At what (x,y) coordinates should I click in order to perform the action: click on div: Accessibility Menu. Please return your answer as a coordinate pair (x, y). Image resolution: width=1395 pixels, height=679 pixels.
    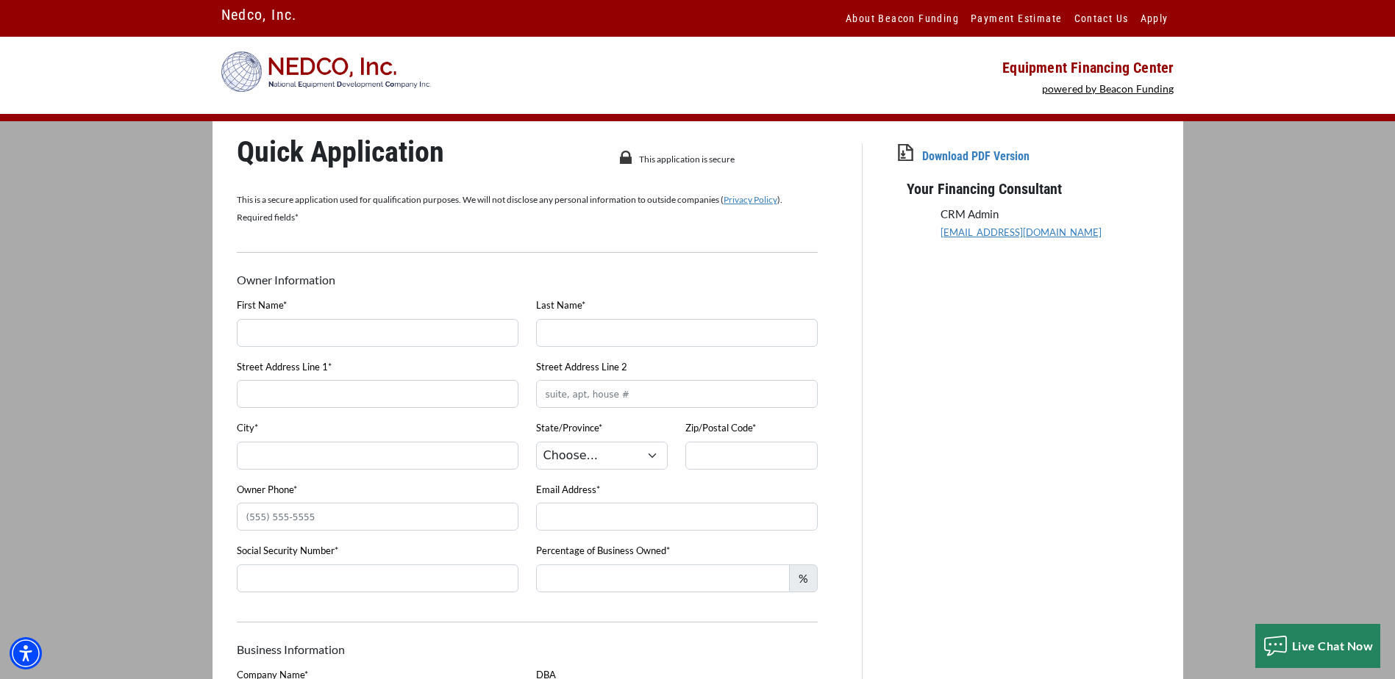
    Looking at the image, I should click on (26, 654).